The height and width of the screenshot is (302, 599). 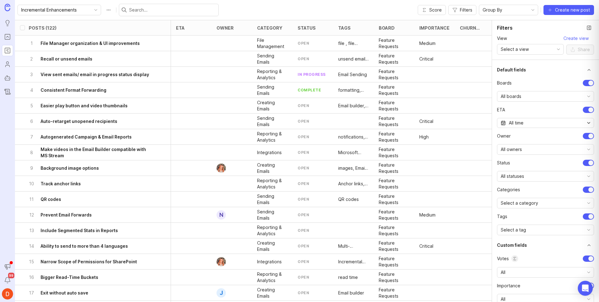 I want to click on span: Create view, so click(x=576, y=38).